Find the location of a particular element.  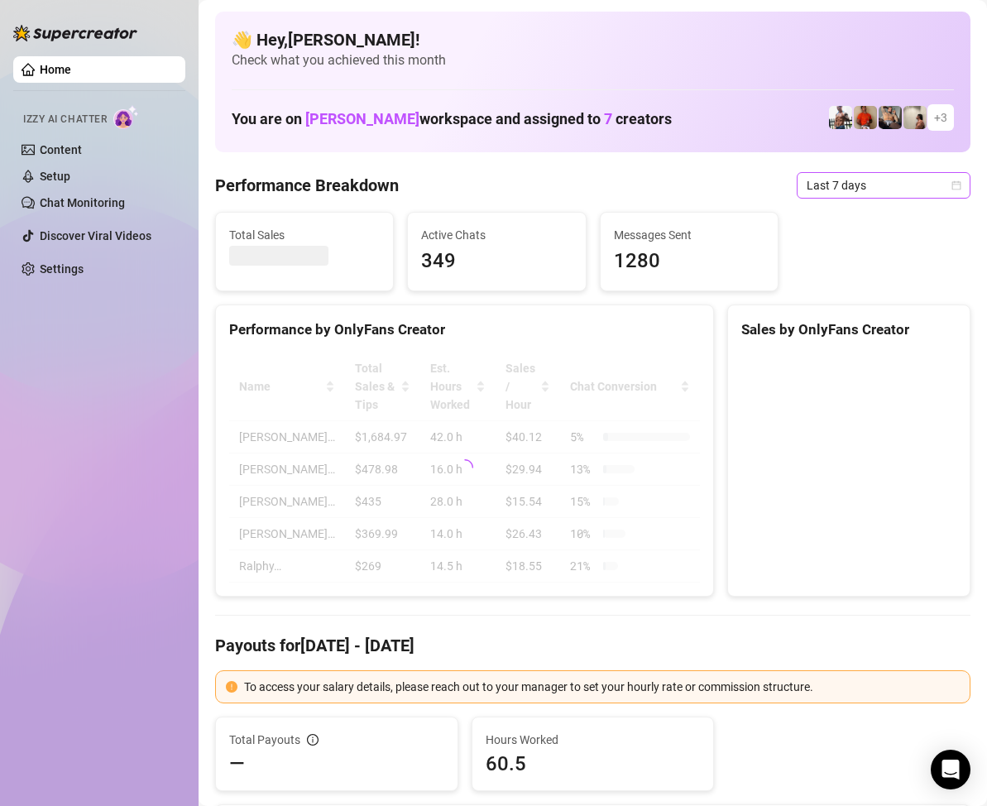

a: Setup is located at coordinates (55, 176).